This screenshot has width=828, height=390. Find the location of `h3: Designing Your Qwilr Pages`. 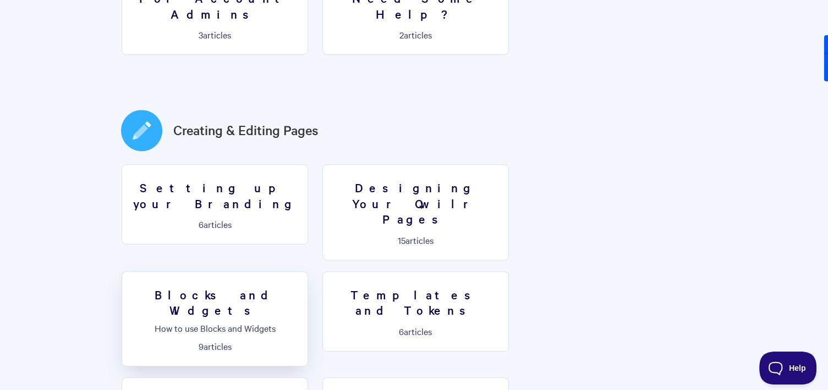

h3: Designing Your Qwilr Pages is located at coordinates (415, 203).